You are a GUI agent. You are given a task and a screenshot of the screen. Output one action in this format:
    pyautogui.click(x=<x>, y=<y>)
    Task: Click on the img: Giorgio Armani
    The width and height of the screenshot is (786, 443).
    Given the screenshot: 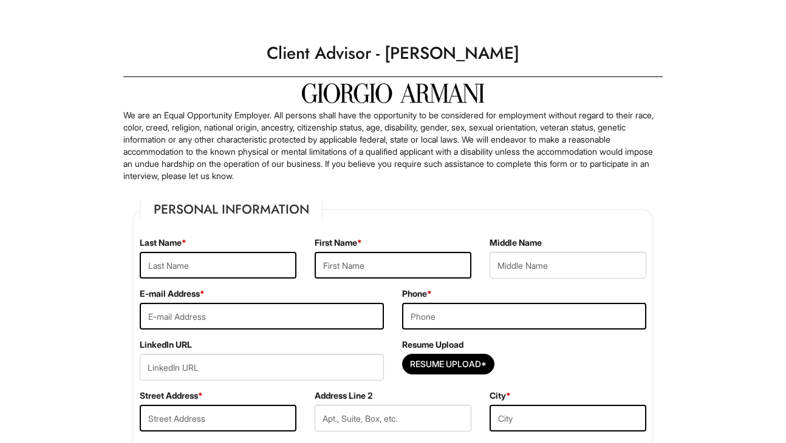 What is the action you would take?
    pyautogui.click(x=393, y=93)
    